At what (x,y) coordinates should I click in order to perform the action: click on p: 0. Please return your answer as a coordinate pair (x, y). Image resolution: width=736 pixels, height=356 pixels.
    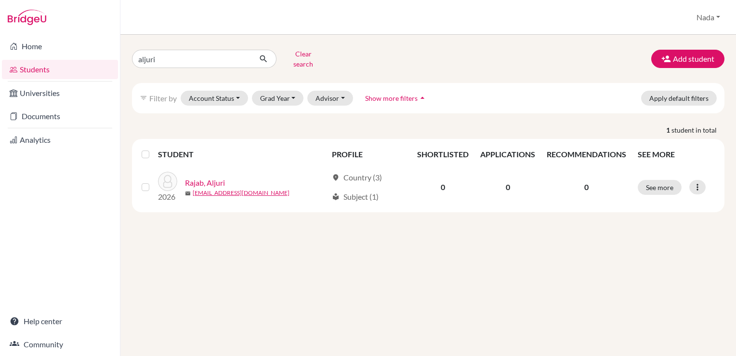
    Looking at the image, I should click on (587, 187).